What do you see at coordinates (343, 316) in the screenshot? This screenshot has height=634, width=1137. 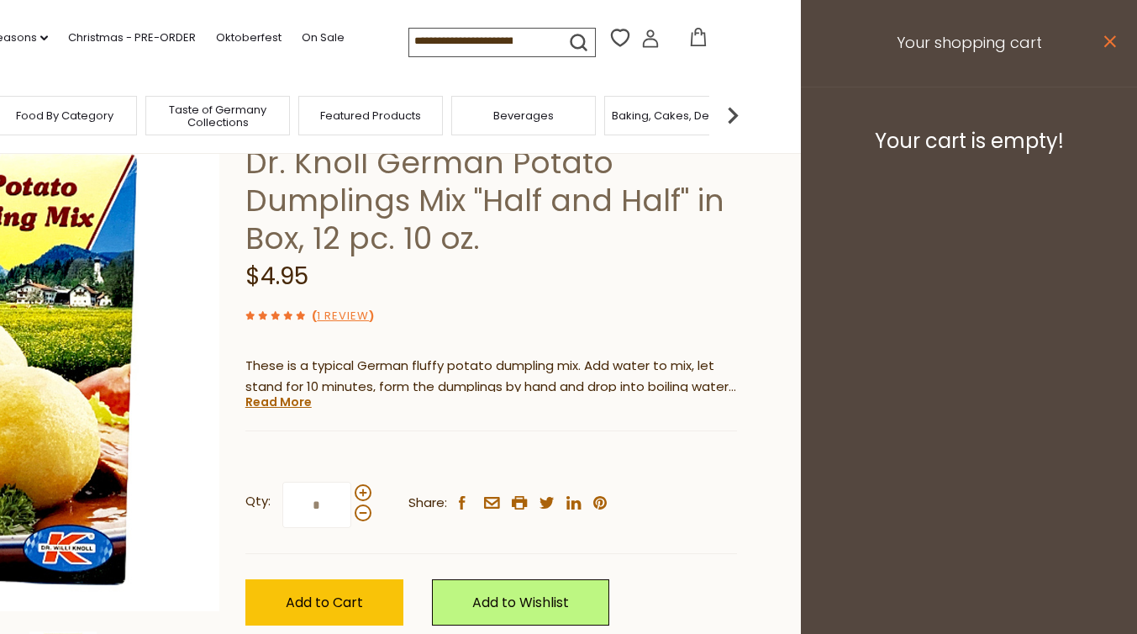 I see `a: 1 Review` at bounding box center [343, 316].